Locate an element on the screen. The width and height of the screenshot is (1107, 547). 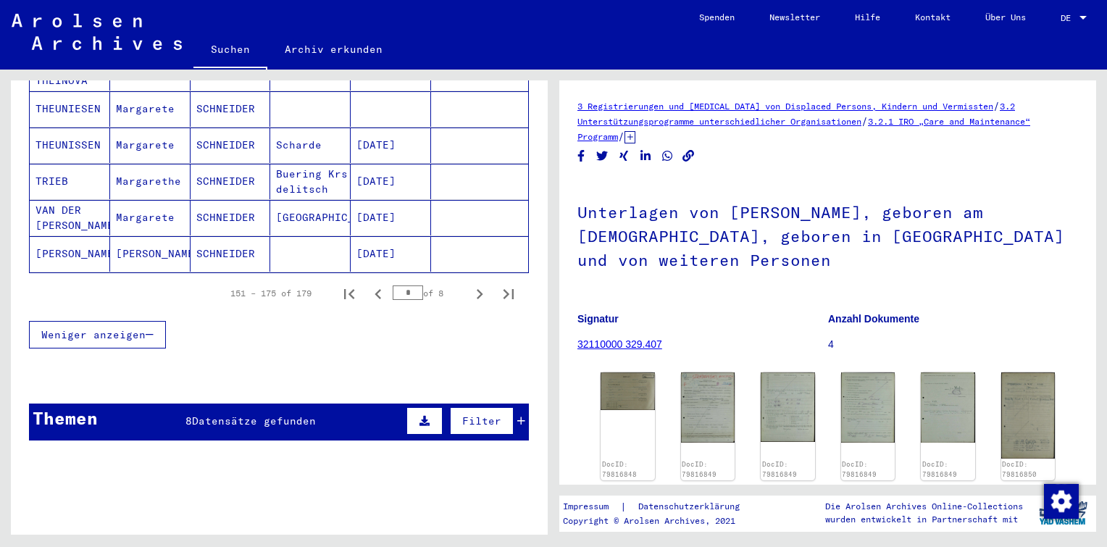
span: Datensätze gefunden is located at coordinates (254, 421).